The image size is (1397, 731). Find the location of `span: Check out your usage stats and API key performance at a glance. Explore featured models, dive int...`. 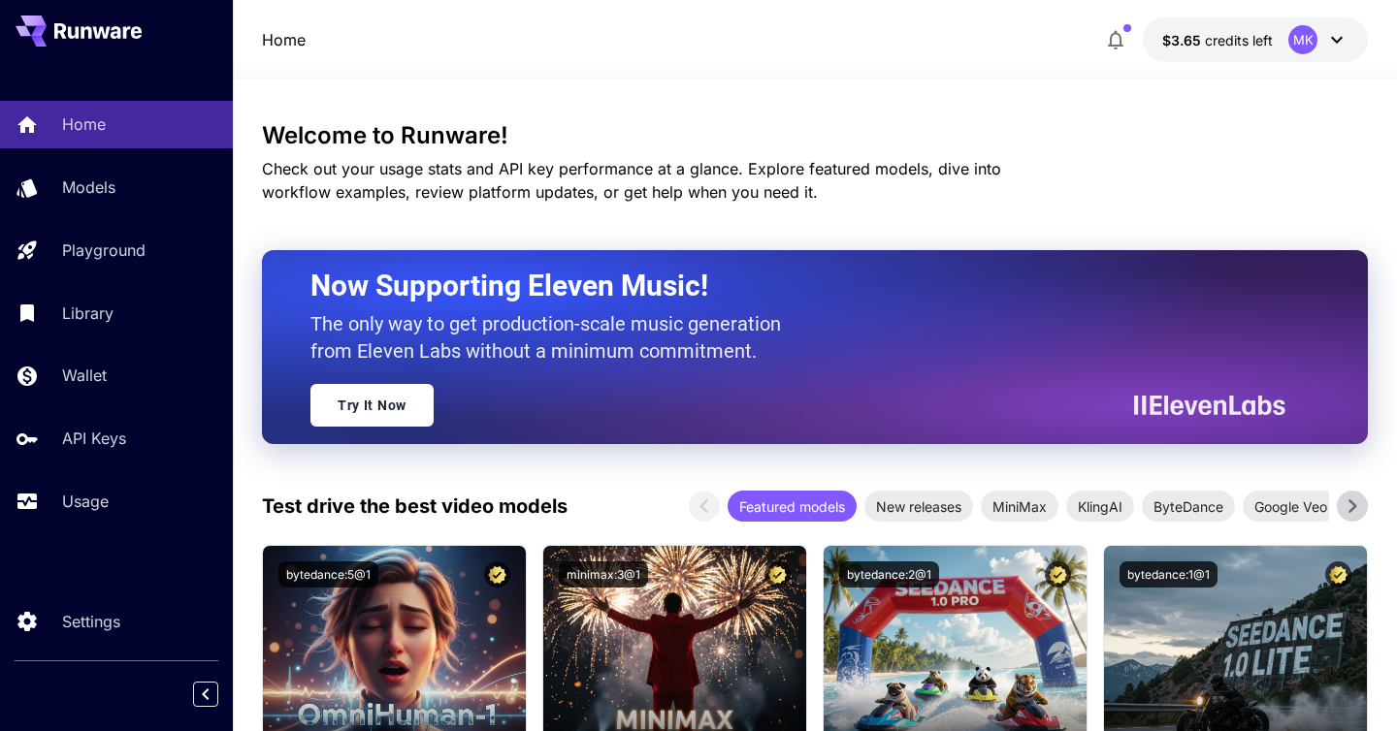

span: Check out your usage stats and API key performance at a glance. Explore featured models, dive int... is located at coordinates (631, 180).